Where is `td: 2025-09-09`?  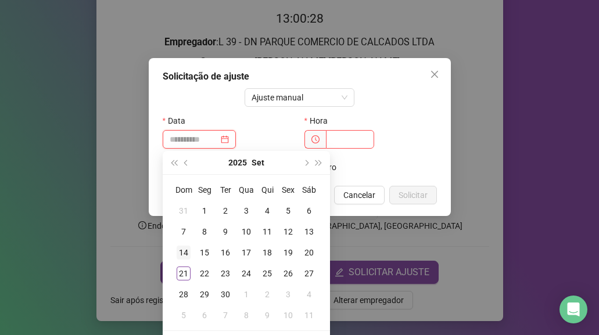 td: 2025-09-09 is located at coordinates (225, 232).